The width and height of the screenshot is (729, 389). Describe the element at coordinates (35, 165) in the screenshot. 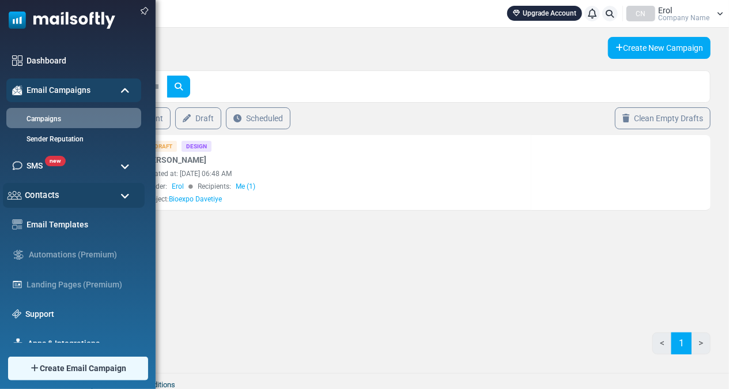

I see `span: SMS` at that location.